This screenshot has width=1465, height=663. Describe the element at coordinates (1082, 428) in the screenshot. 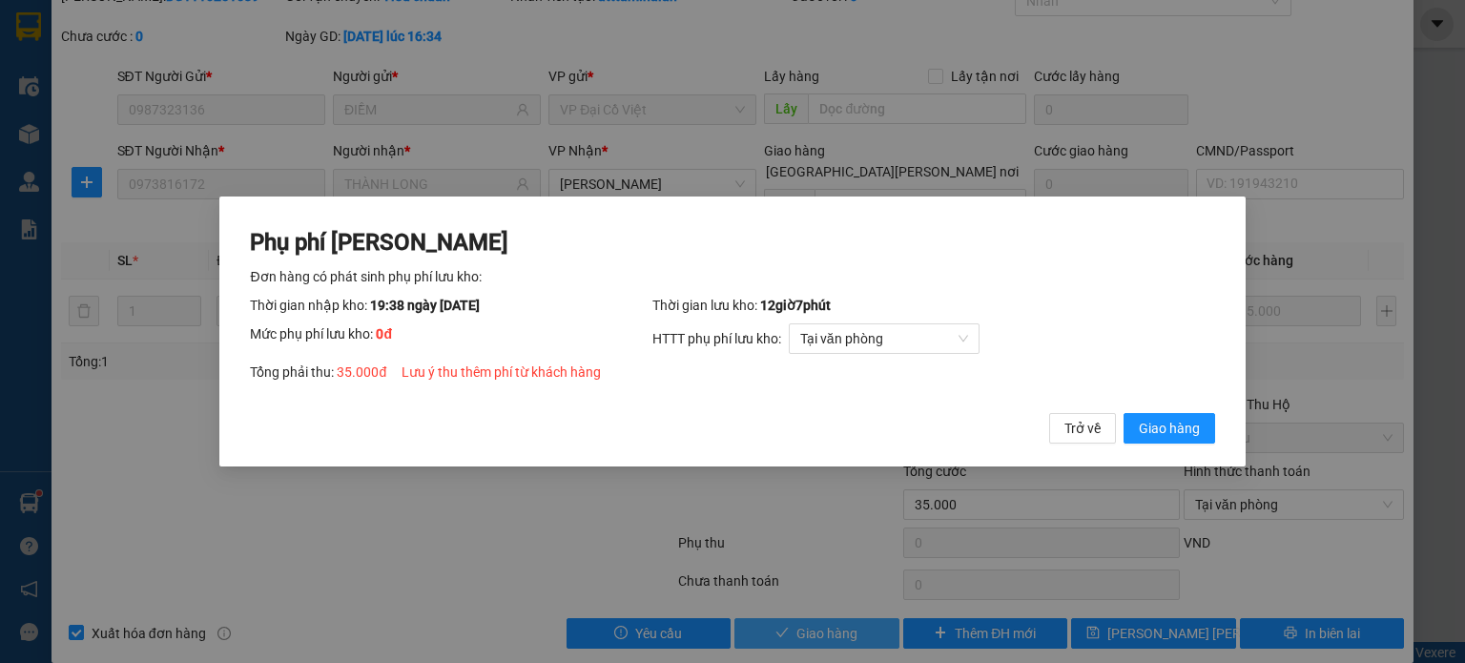

I see `span: Trở về` at that location.